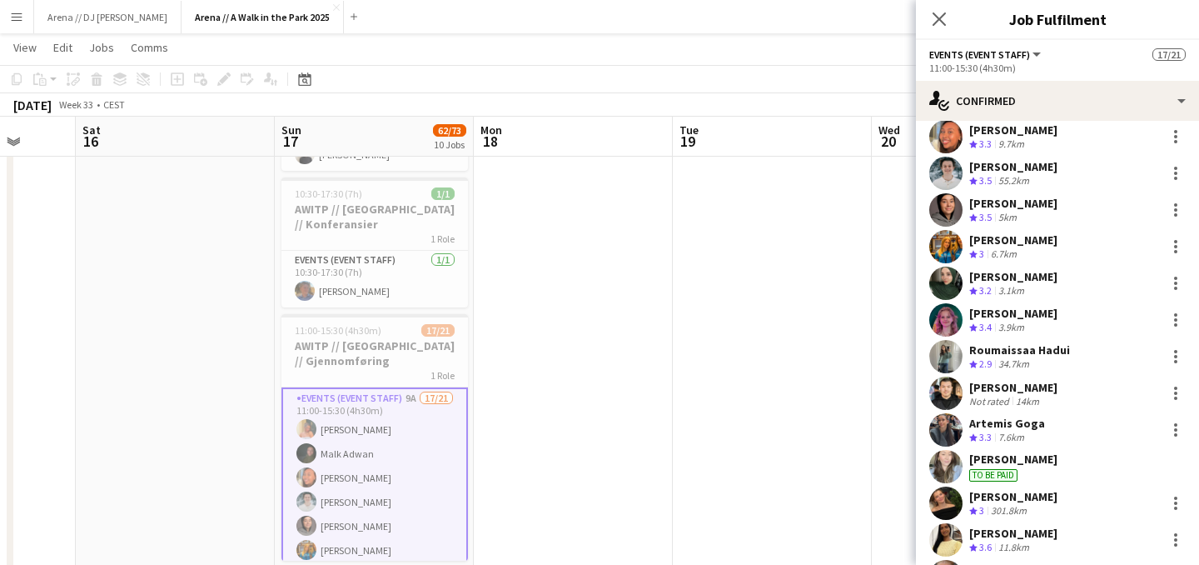 Image resolution: width=1199 pixels, height=565 pixels. What do you see at coordinates (1057, 19) in the screenshot?
I see `h3: Job Fulfilment` at bounding box center [1057, 19].